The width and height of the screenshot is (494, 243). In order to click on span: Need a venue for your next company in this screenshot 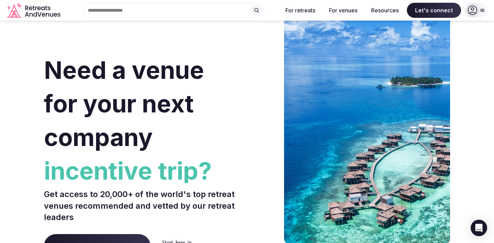, I will do `click(124, 104)`.